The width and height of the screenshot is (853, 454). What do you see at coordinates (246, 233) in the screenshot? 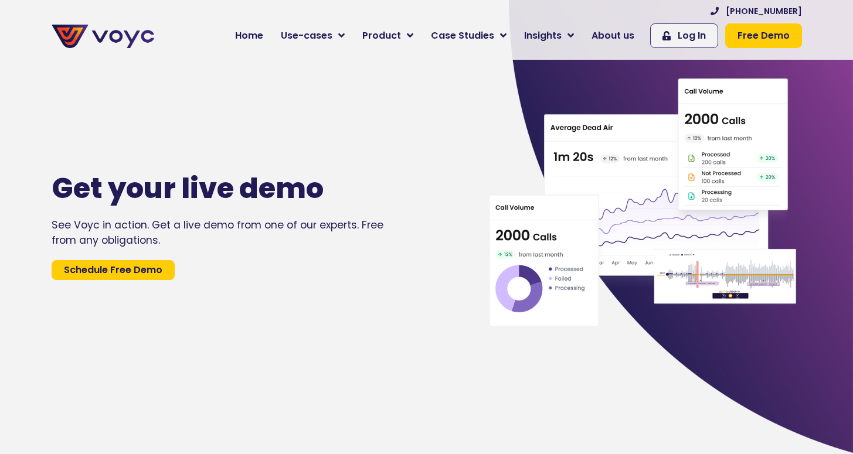
I see `div: See Voyc in action. Get a live demo from one of our experts. Free from any obligations.` at bounding box center [246, 233].